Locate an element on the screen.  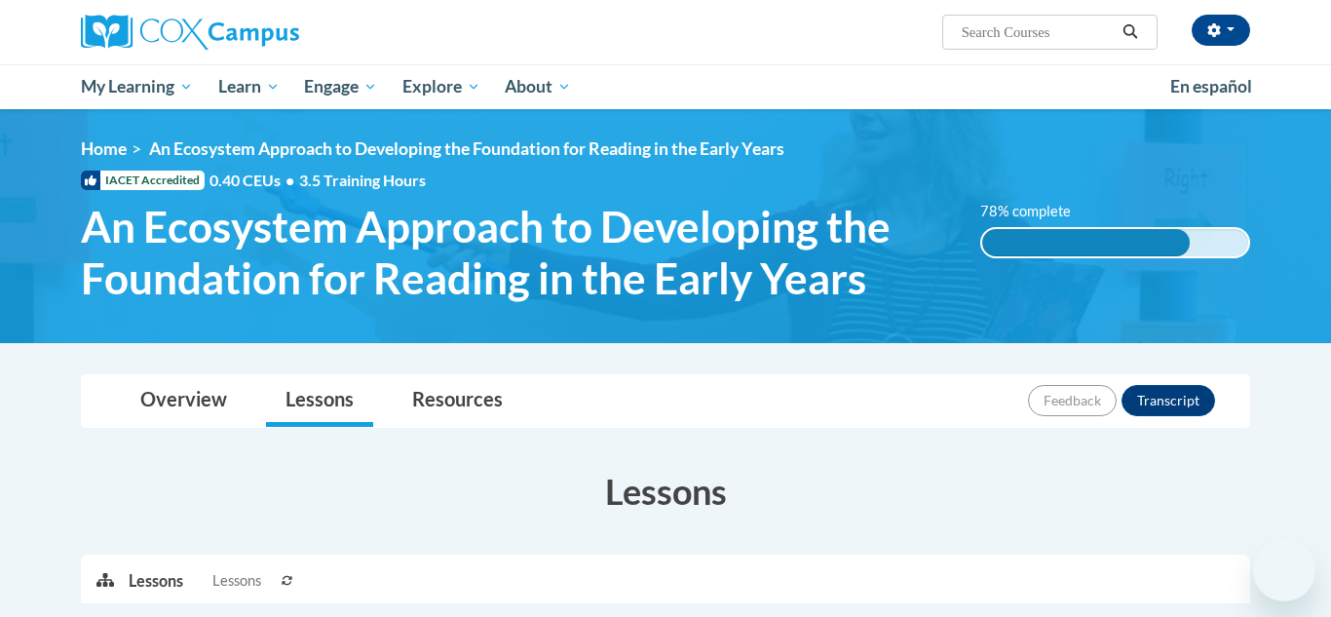
span: 3.5 Training Hours is located at coordinates (363, 179).